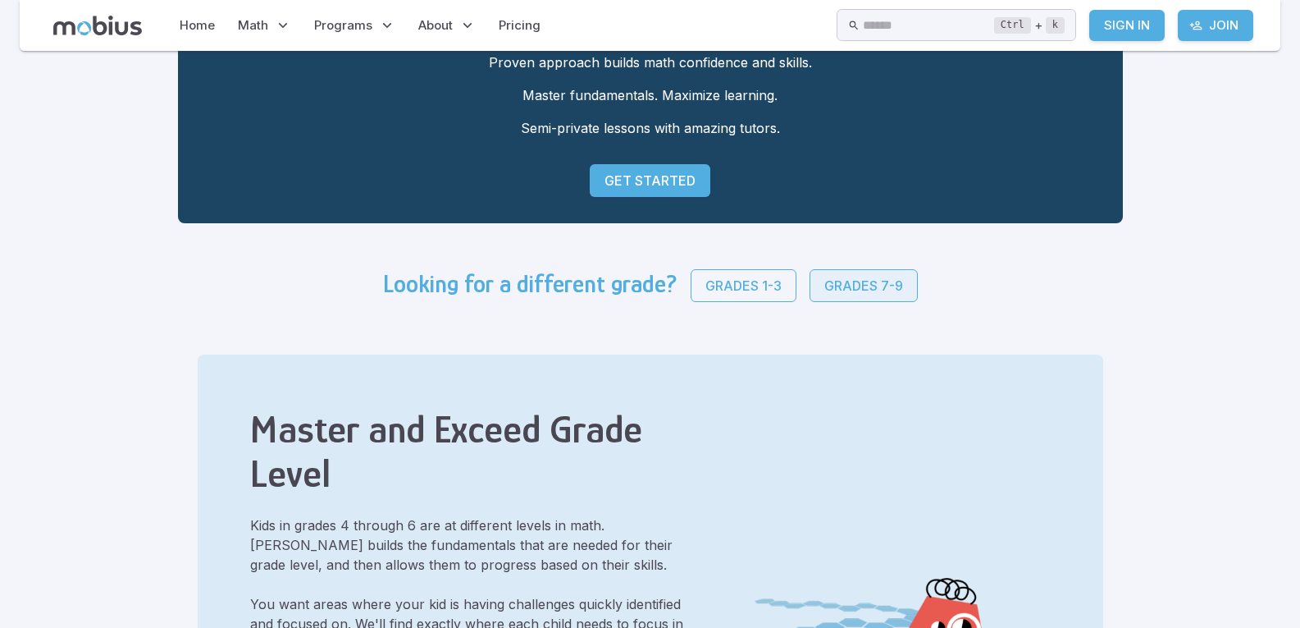 This screenshot has width=1300, height=628. I want to click on h2: Master and Exceed Grade Level, so click(473, 451).